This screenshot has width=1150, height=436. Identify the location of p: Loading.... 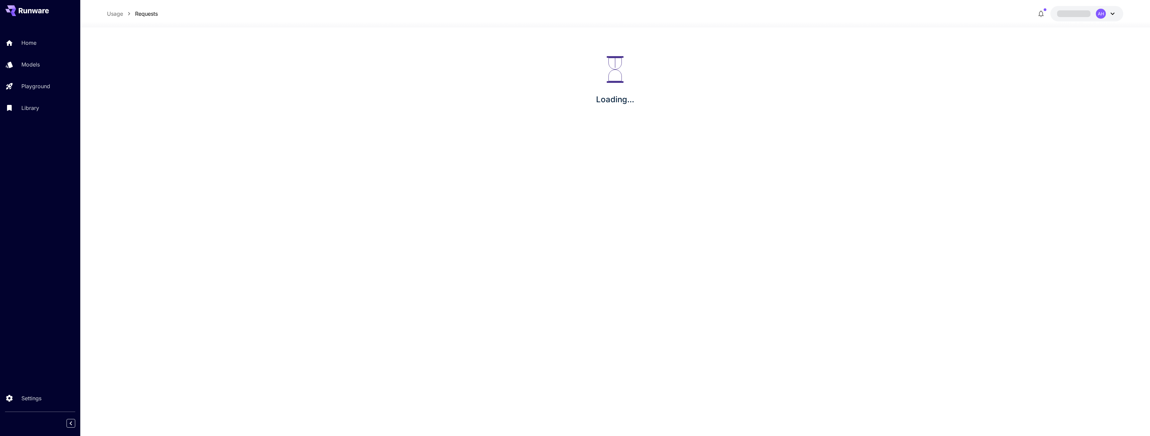
(615, 100).